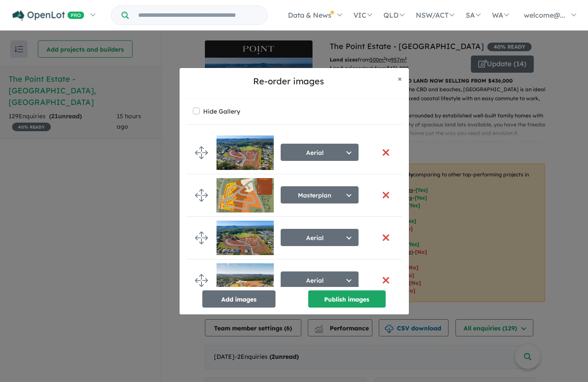 Image resolution: width=588 pixels, height=382 pixels. What do you see at coordinates (347, 299) in the screenshot?
I see `button: Publish images` at bounding box center [347, 299].